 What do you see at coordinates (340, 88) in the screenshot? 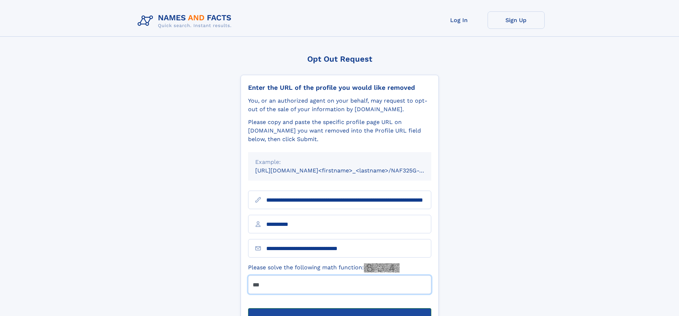
I see `div: Enter the URL of the profile you would like removed` at bounding box center [340, 88].